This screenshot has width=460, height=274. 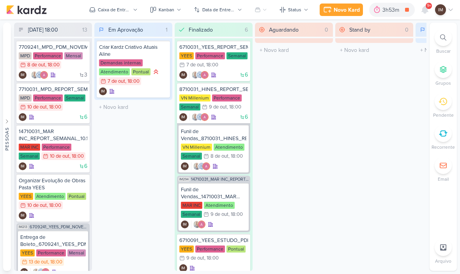 What do you see at coordinates (443, 261) in the screenshot?
I see `p: Arquivo` at bounding box center [443, 261].